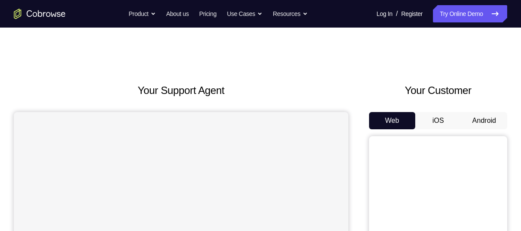  Describe the element at coordinates (290, 14) in the screenshot. I see `button: Resources` at that location.